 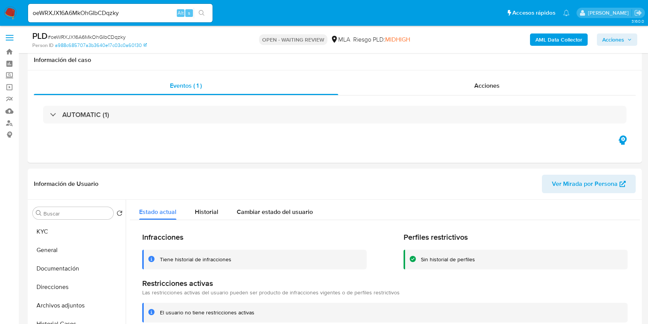 What do you see at coordinates (189, 13) in the screenshot?
I see `span: s` at bounding box center [189, 13].